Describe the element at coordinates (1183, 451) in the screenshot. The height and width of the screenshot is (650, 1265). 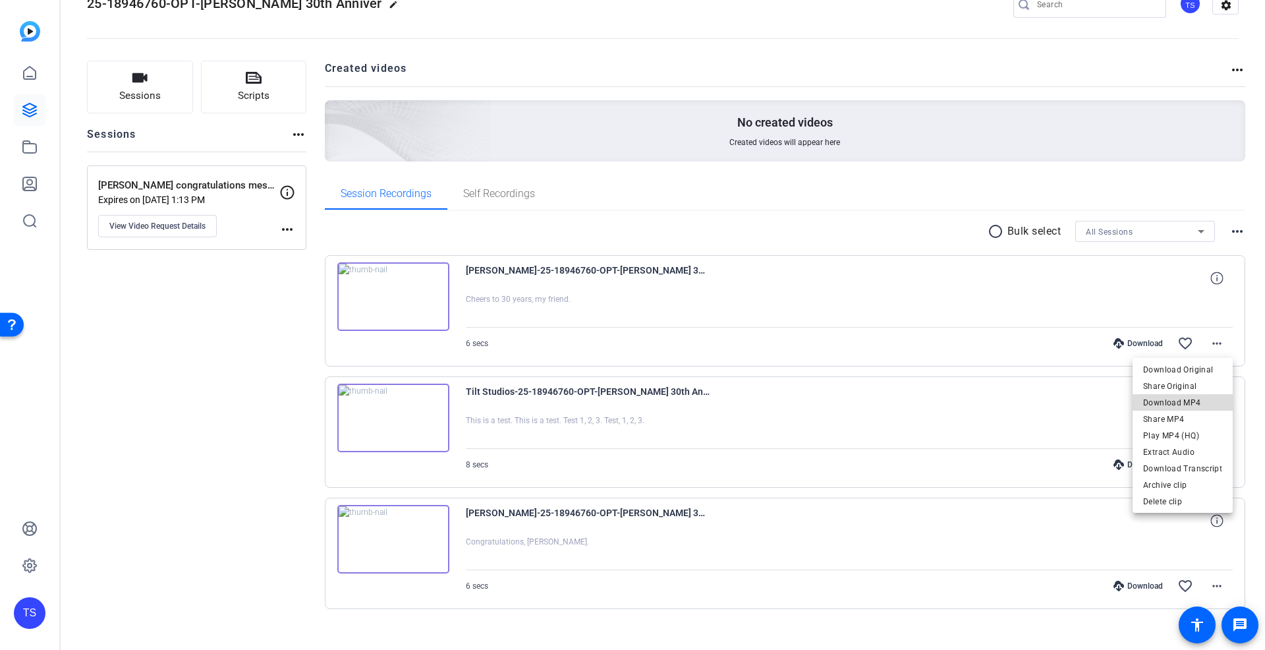
I see `span: Extract Audio` at that location.